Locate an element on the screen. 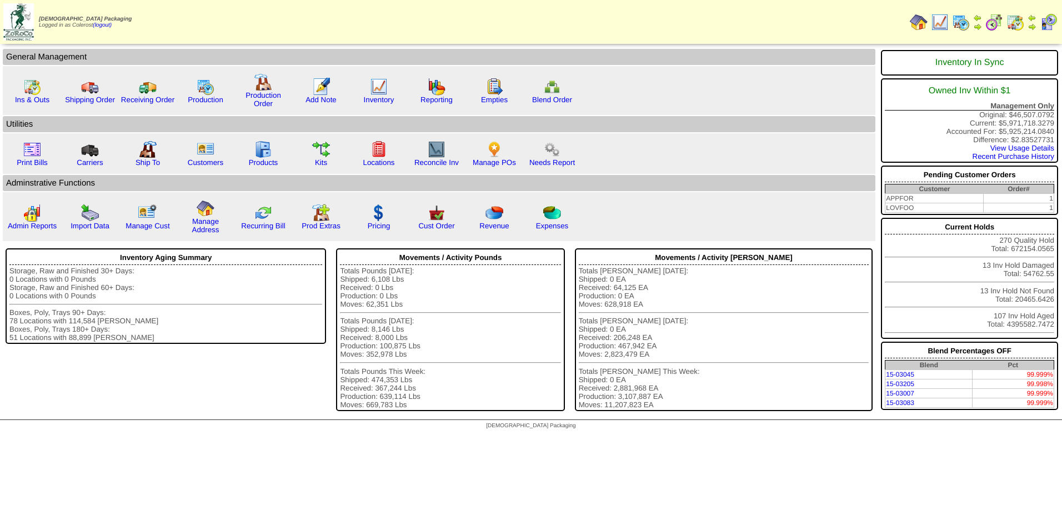 The image size is (1062, 530). a: Admin Reports is located at coordinates (32, 226).